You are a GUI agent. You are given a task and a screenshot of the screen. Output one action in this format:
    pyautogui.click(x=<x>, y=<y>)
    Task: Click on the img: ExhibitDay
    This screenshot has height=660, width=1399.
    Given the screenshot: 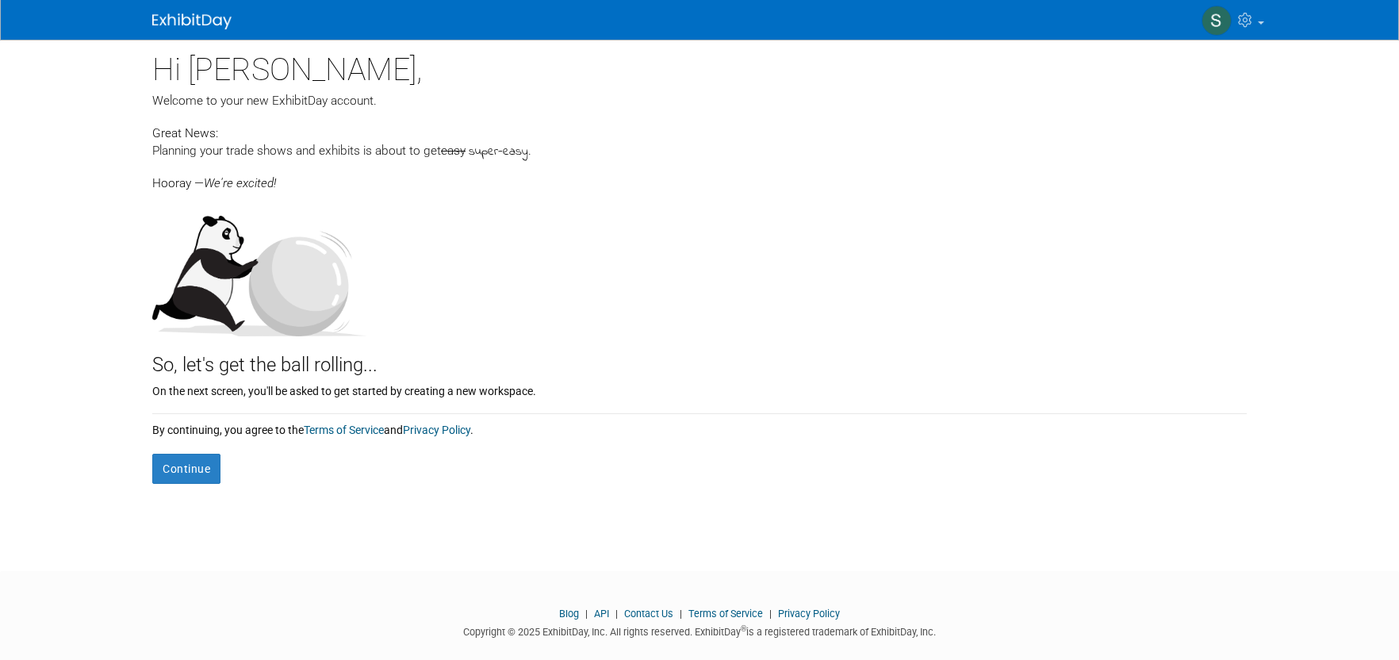 What is the action you would take?
    pyautogui.click(x=192, y=21)
    